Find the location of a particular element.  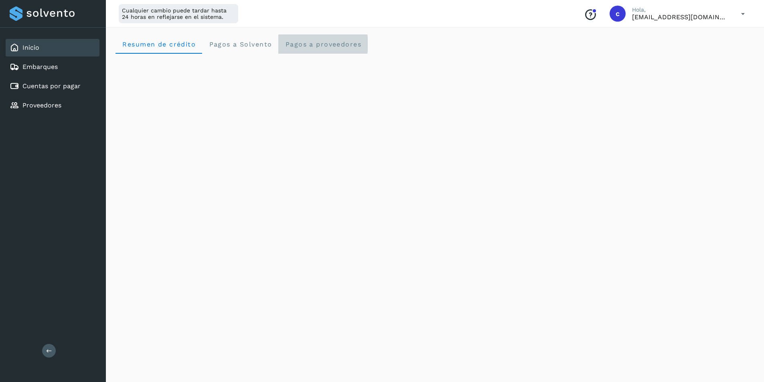

p: contabilidad5@easo.com is located at coordinates (681, 17).